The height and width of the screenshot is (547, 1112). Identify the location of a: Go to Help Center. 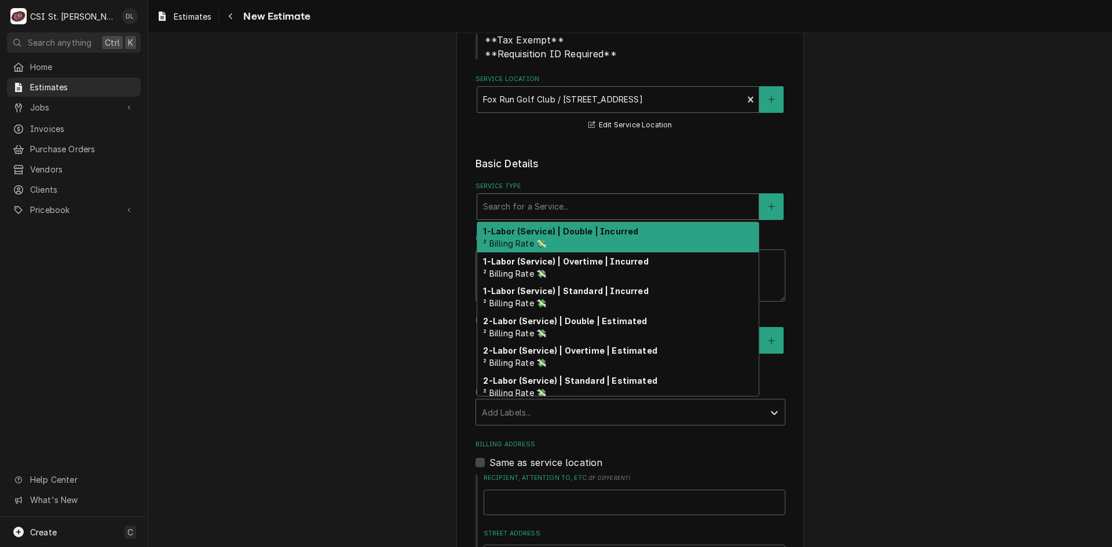
(74, 480).